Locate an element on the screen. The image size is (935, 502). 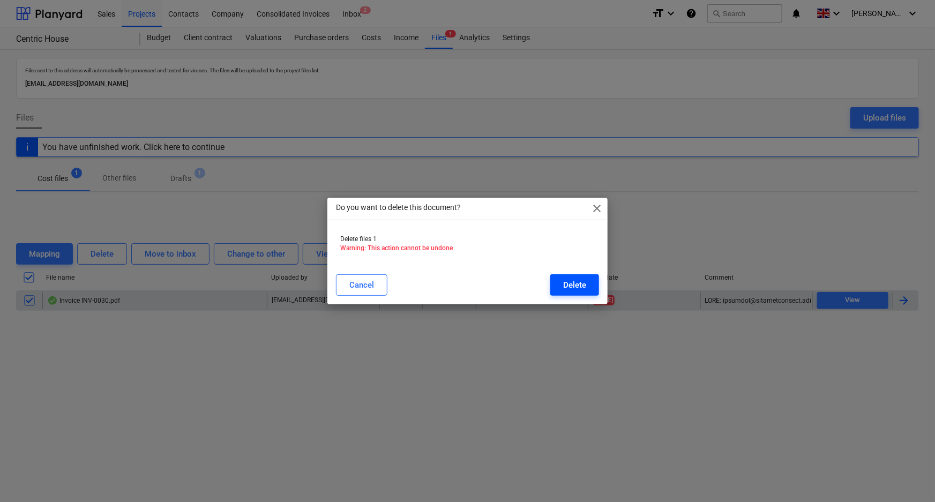
div: Chat Widget is located at coordinates (908, 476).